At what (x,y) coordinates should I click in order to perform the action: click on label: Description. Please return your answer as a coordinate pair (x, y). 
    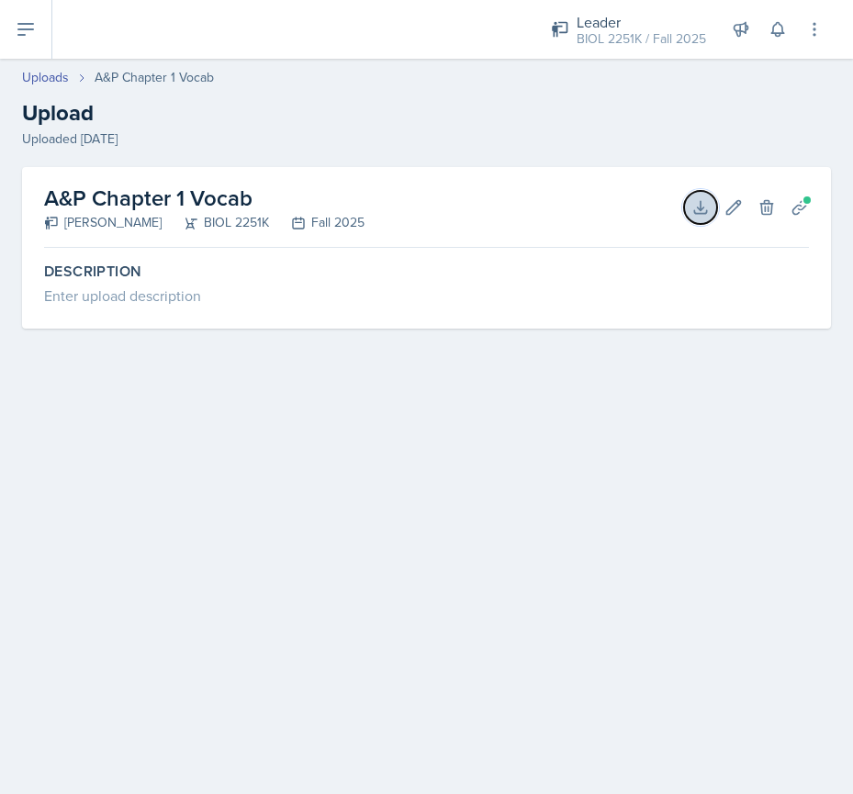
    Looking at the image, I should click on (426, 272).